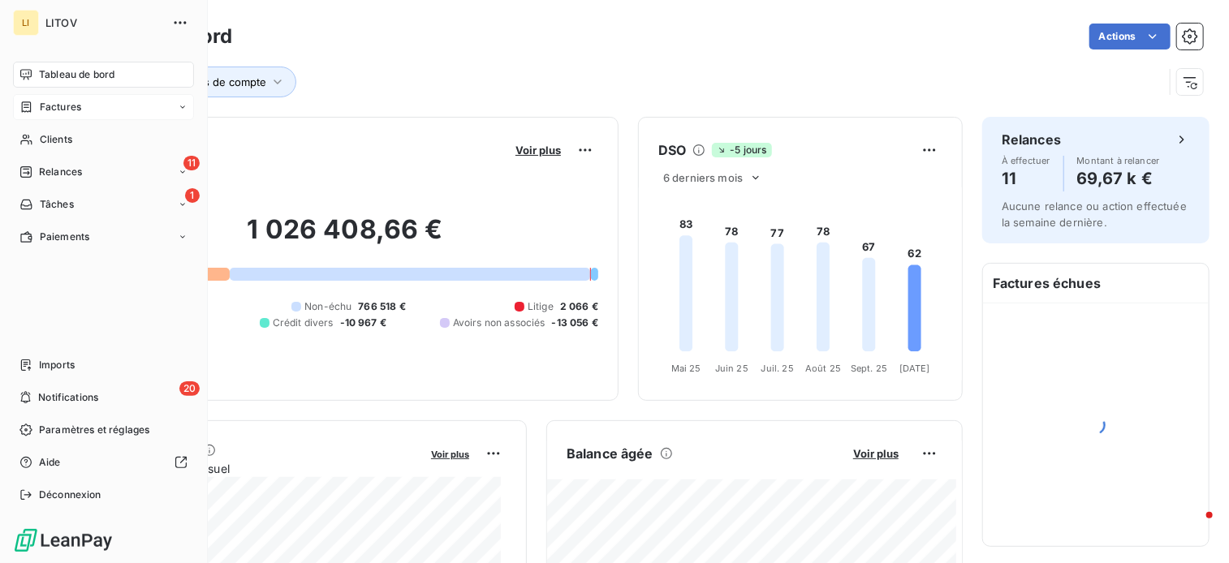 The image size is (1229, 563). I want to click on span: Litige, so click(541, 307).